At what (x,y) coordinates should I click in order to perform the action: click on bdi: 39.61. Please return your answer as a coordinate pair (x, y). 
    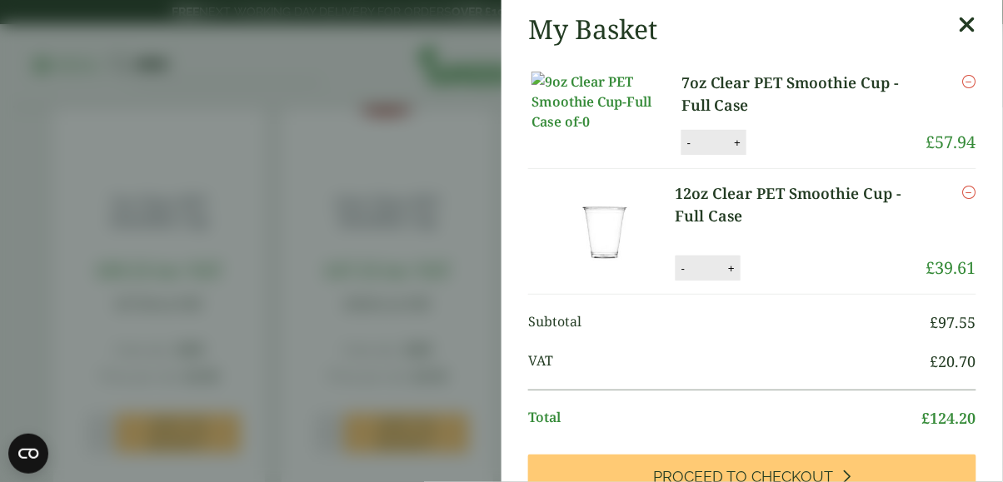
    Looking at the image, I should click on (951, 267).